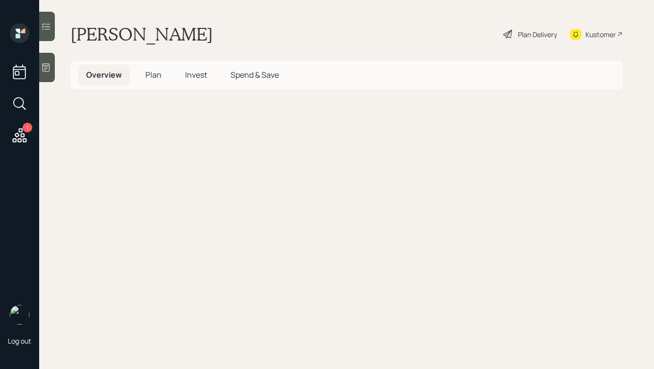 This screenshot has height=369, width=654. What do you see at coordinates (600, 34) in the screenshot?
I see `div: Kustomer` at bounding box center [600, 34].